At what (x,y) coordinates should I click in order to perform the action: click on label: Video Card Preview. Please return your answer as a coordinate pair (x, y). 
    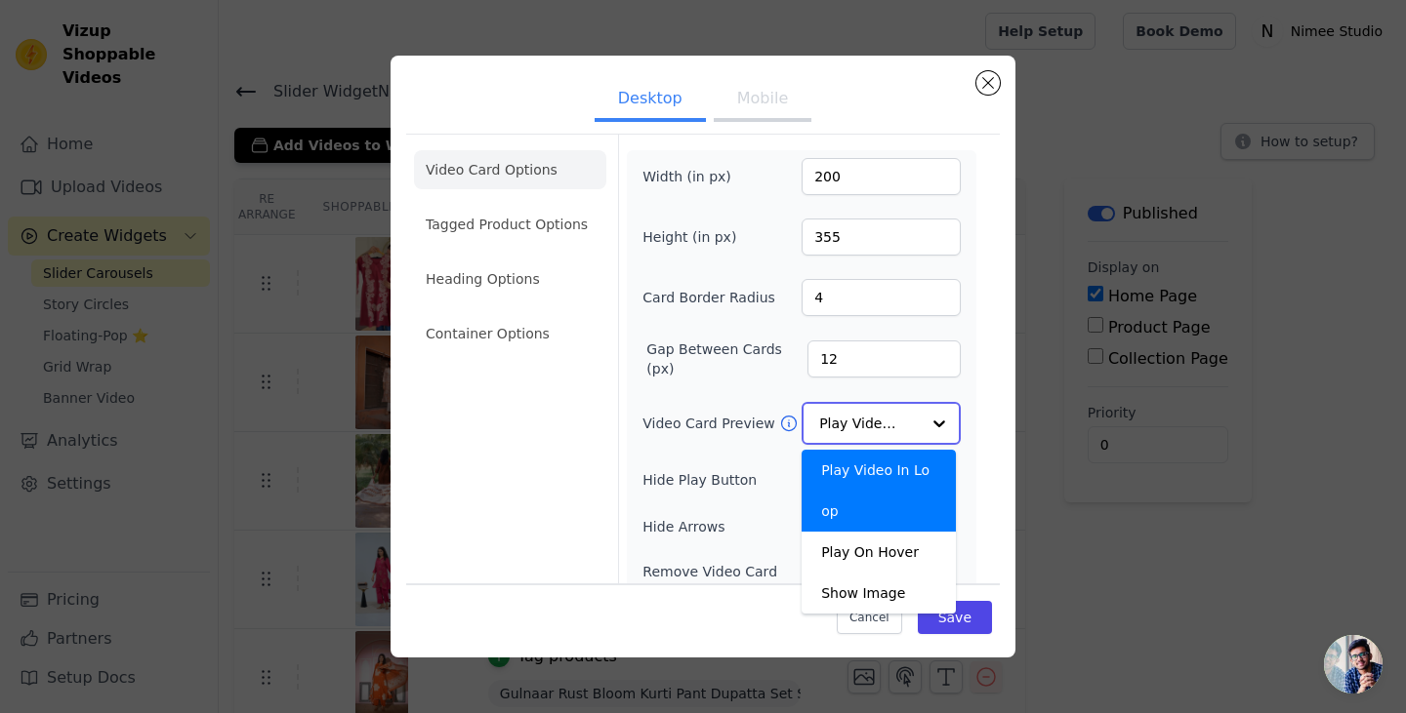
    Looking at the image, I should click on (710, 424).